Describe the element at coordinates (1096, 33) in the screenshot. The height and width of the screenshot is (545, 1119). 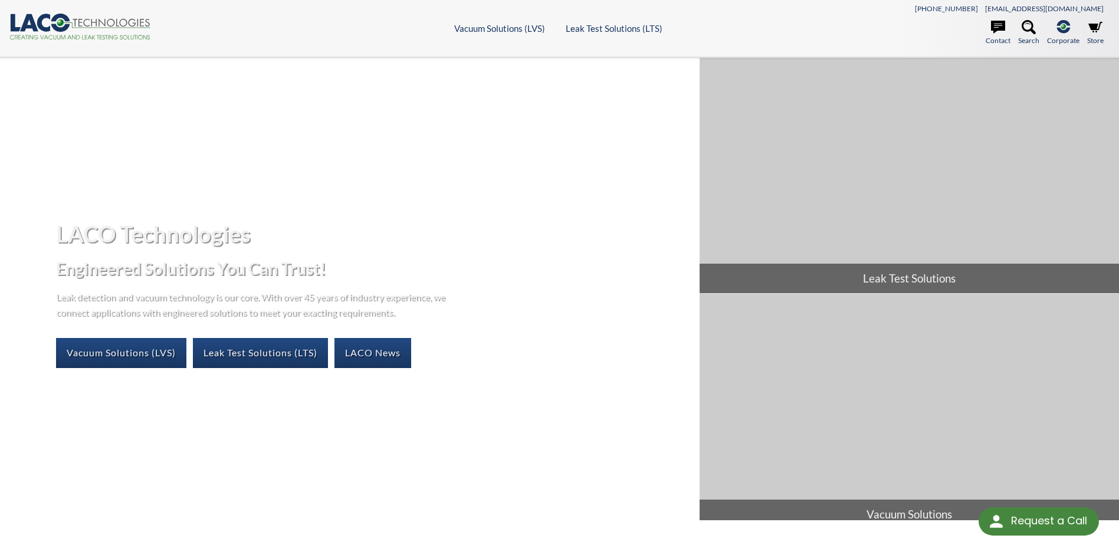
I see `a: Store` at that location.